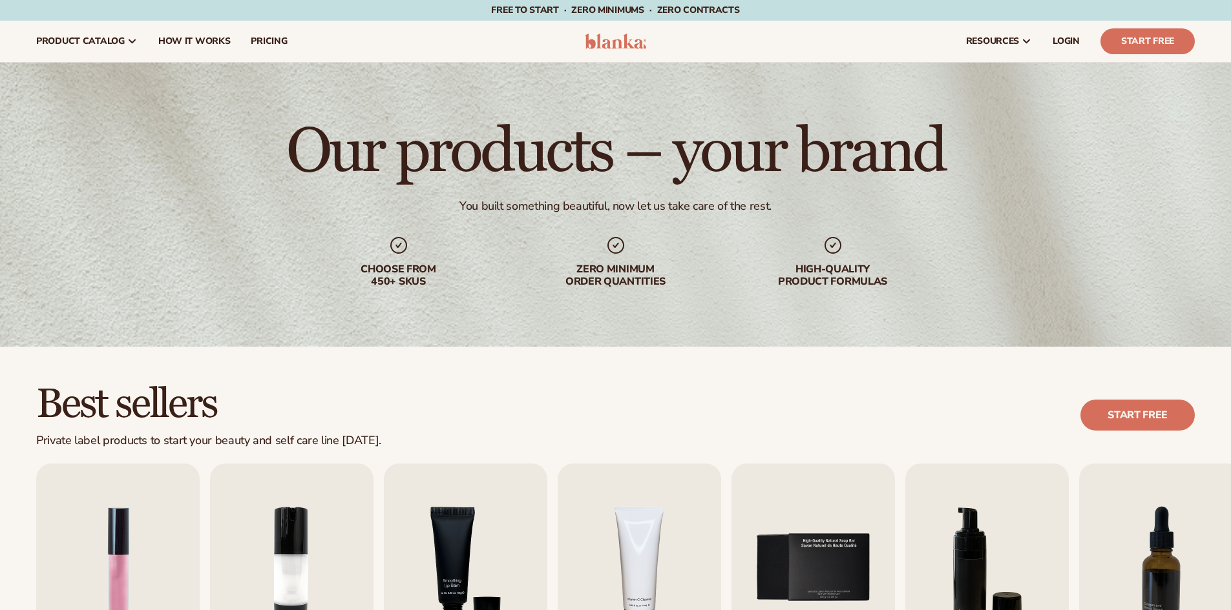 Image resolution: width=1231 pixels, height=610 pixels. What do you see at coordinates (615, 10) in the screenshot?
I see `span: Free to start · ZERO minimums · ZERO contracts` at bounding box center [615, 10].